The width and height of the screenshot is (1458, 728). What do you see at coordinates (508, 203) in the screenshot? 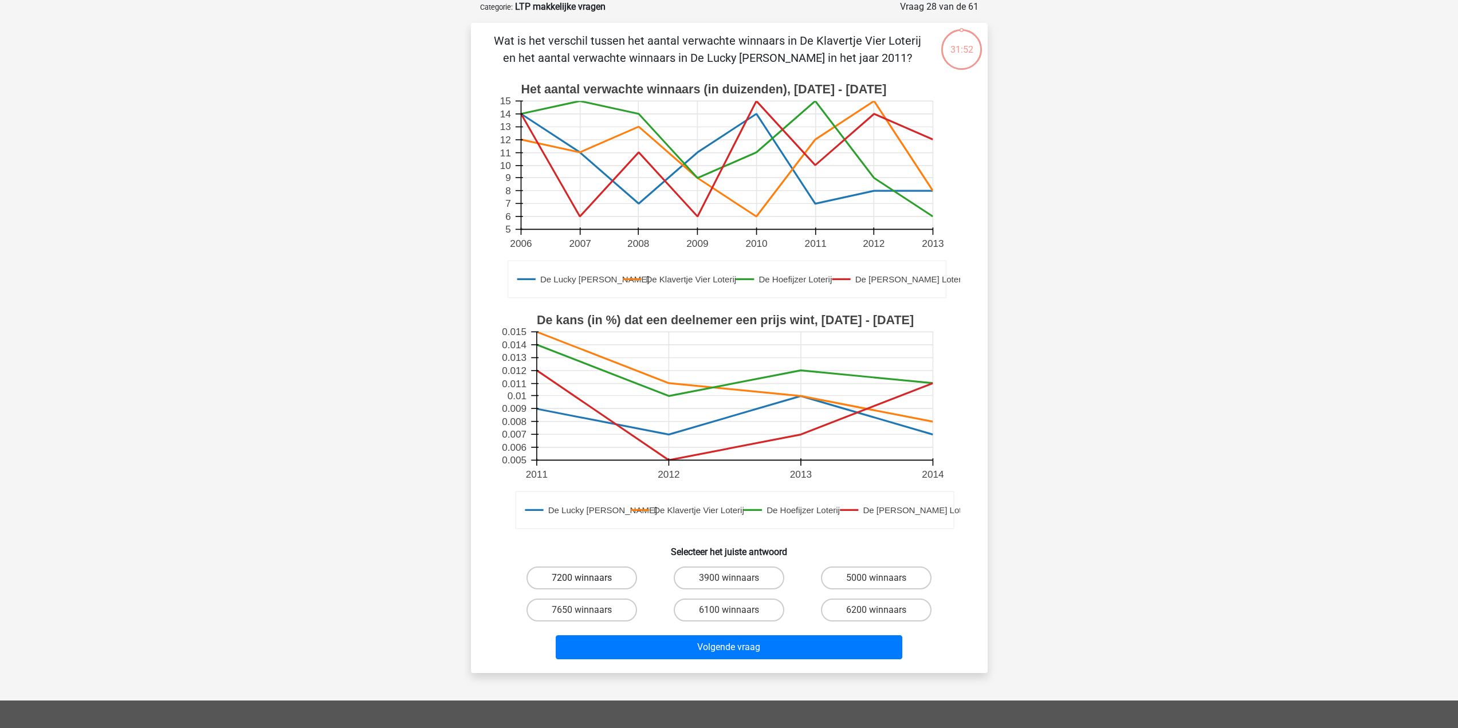
I see `text: 7` at bounding box center [508, 203].